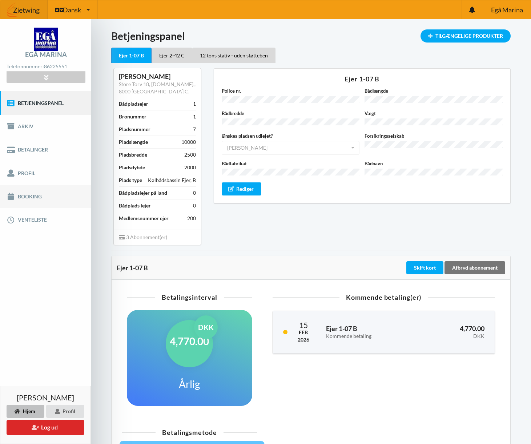  I want to click on div: Afbryd abonnement, so click(475, 268).